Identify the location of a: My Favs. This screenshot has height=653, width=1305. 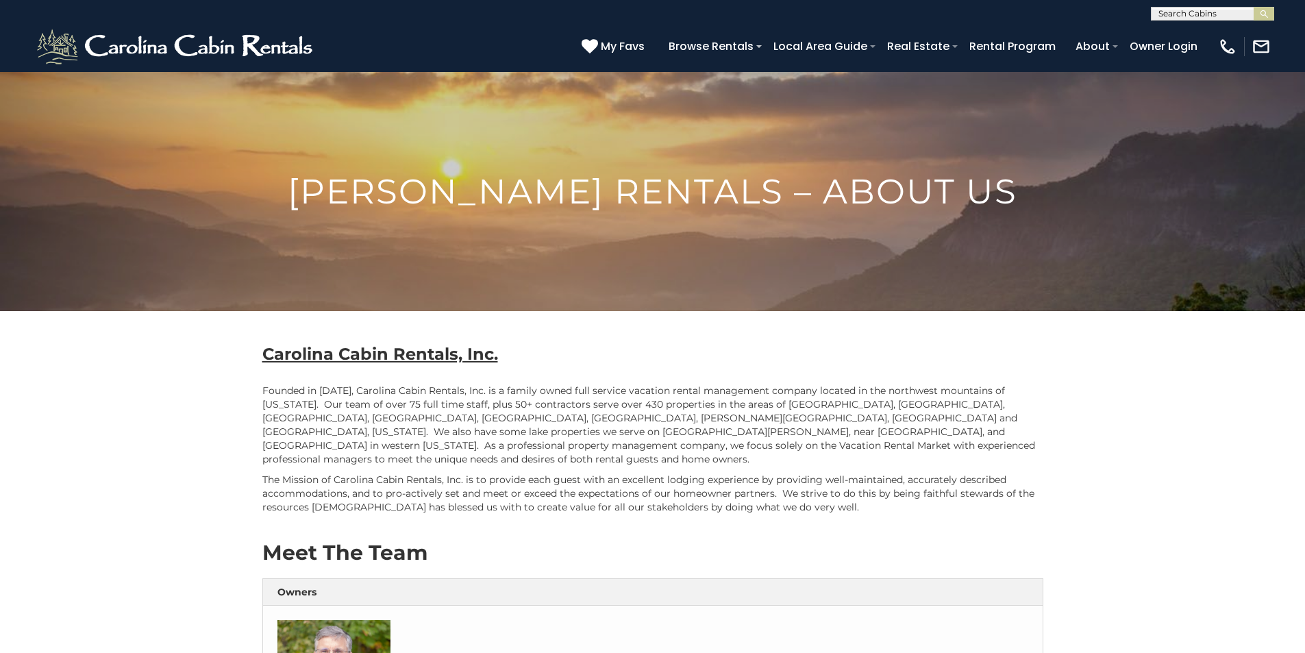
(614, 47).